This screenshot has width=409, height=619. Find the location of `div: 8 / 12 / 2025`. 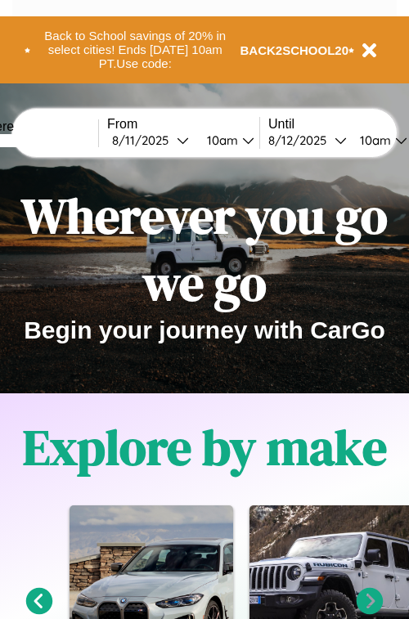

div: 8 / 12 / 2025 is located at coordinates (301, 140).